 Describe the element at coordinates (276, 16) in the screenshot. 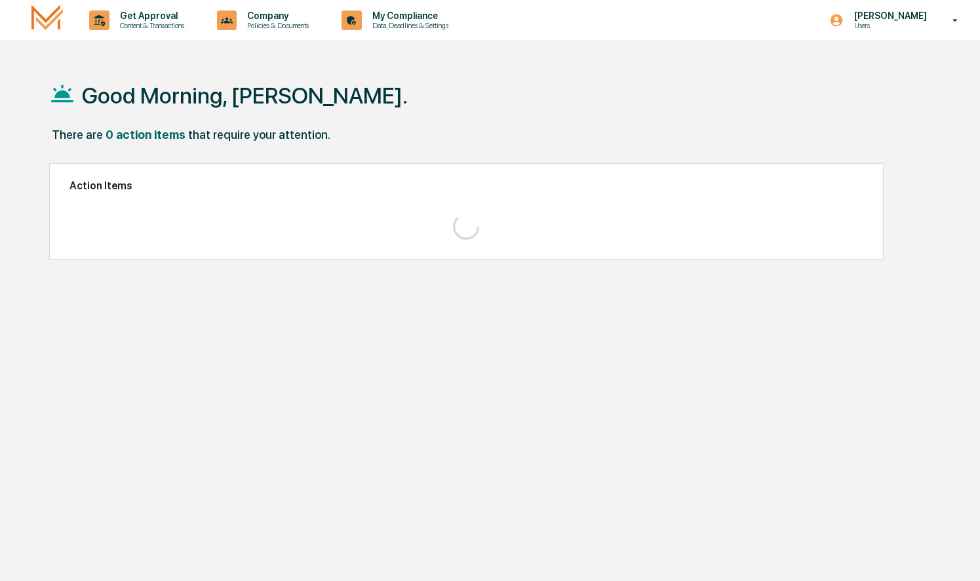

I see `p: Company` at that location.